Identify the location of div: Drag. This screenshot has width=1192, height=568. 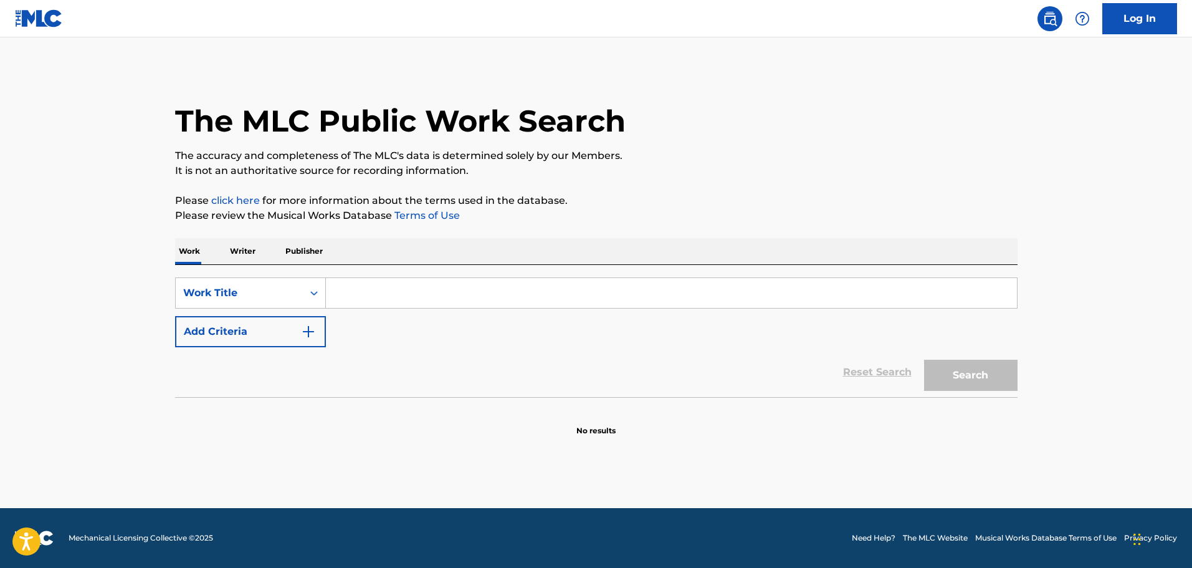
(1138, 539).